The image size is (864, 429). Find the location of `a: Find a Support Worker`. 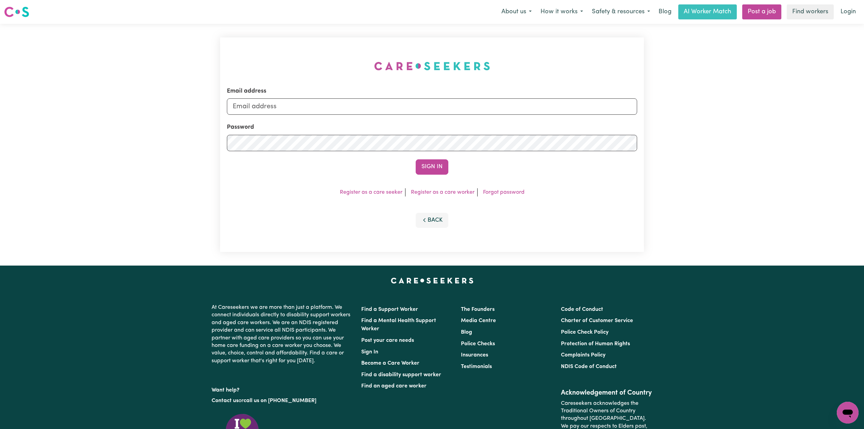

a: Find a Support Worker is located at coordinates (390, 309).